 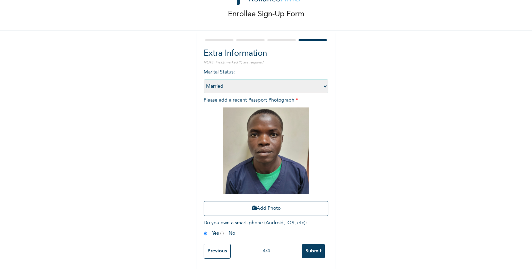 What do you see at coordinates (266, 79) in the screenshot?
I see `span: Marital Status :` at bounding box center [266, 79].